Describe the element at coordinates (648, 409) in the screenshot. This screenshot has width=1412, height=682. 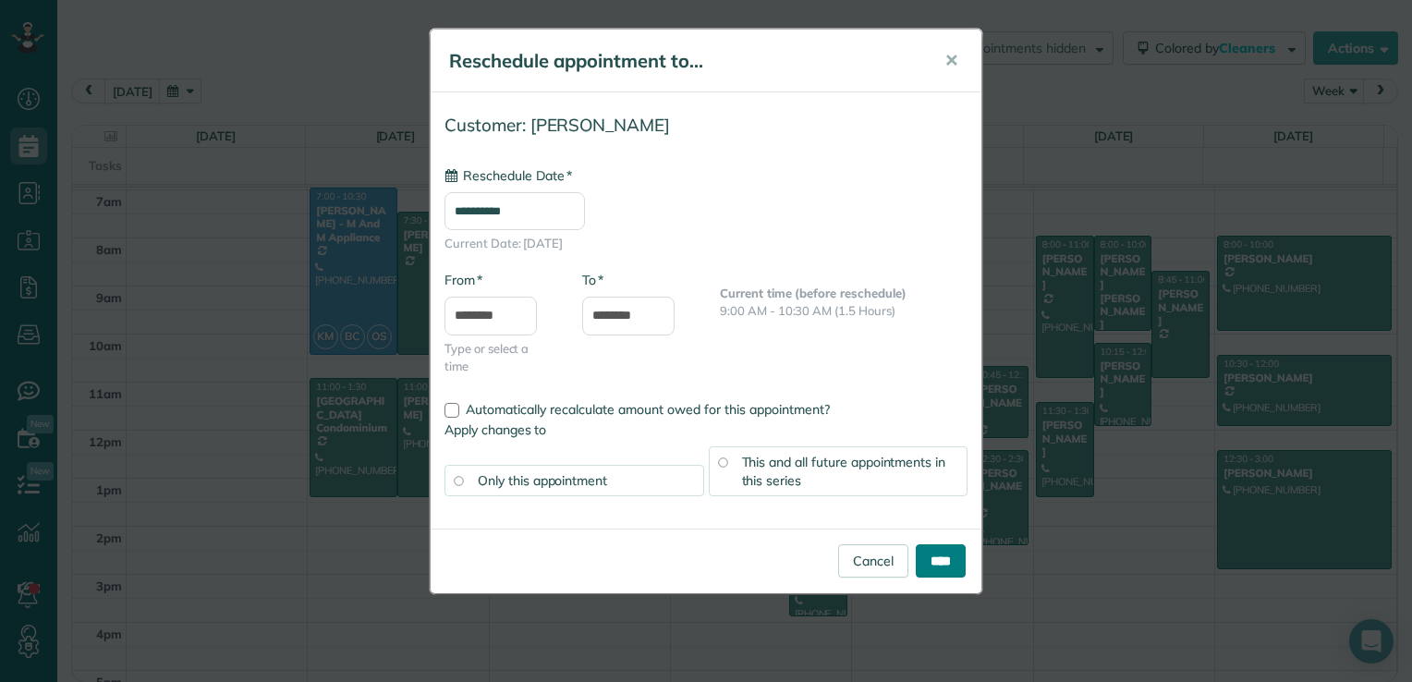
I see `span: Automatically recalculate amount owed for this appointment?` at that location.